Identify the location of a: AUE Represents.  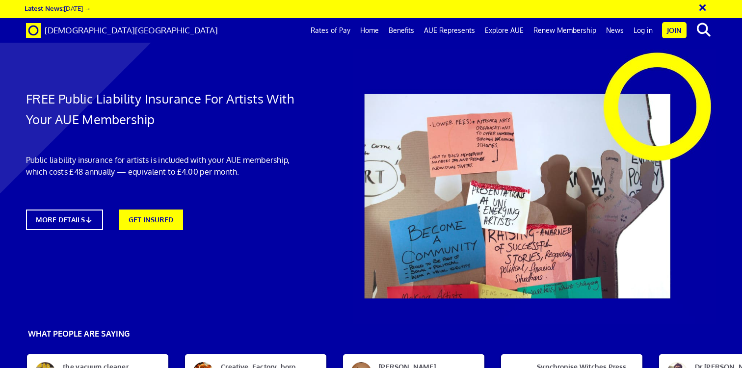
(450, 30).